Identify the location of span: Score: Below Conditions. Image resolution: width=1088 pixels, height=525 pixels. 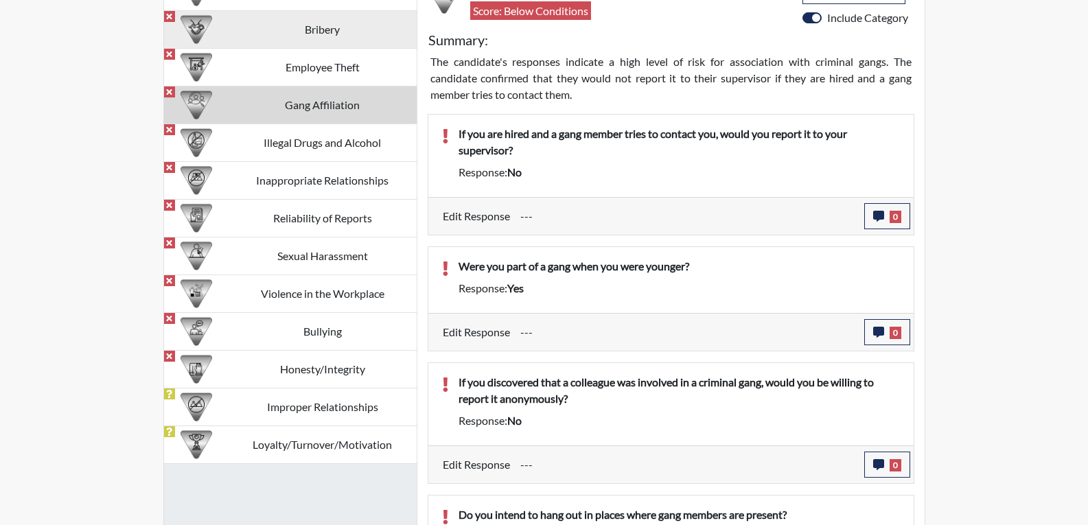
(531, 10).